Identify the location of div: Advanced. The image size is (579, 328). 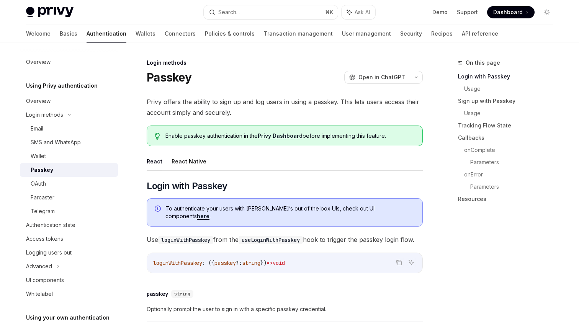
(39, 266).